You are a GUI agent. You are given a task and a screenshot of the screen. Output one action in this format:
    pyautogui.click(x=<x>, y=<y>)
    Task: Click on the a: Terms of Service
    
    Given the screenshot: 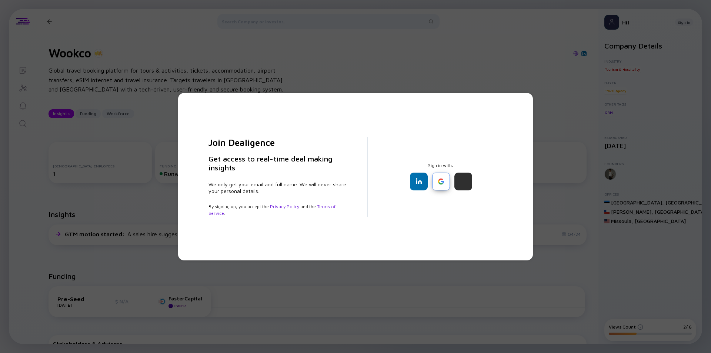 What is the action you would take?
    pyautogui.click(x=272, y=210)
    